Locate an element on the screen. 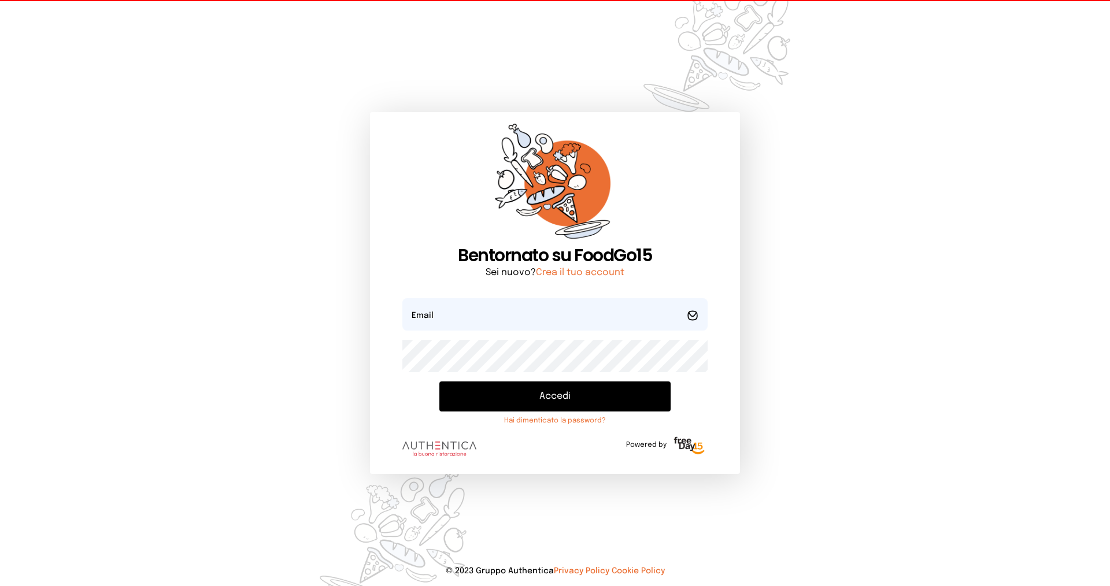  a: Hai dimenticato la password? is located at coordinates (555, 421).